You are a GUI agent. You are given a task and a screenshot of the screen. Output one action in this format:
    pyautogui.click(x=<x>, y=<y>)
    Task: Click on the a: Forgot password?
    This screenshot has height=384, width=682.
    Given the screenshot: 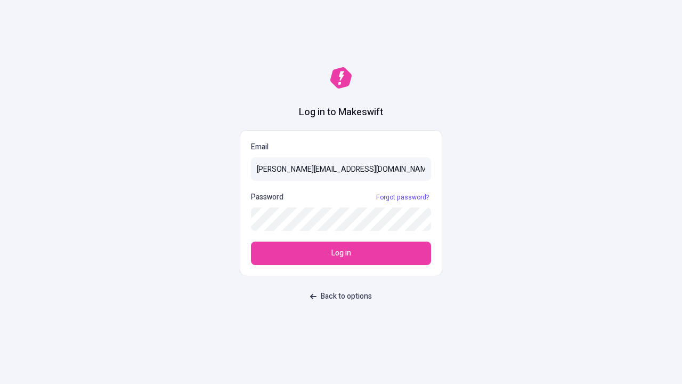 What is the action you would take?
    pyautogui.click(x=402, y=197)
    